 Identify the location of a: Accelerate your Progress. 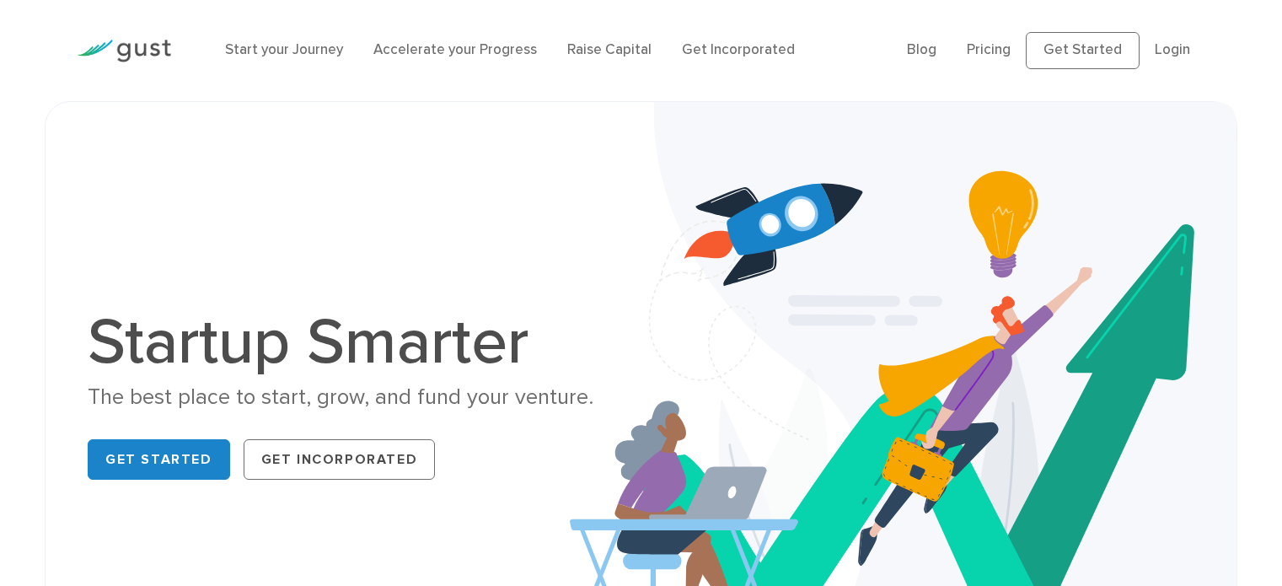
(455, 50).